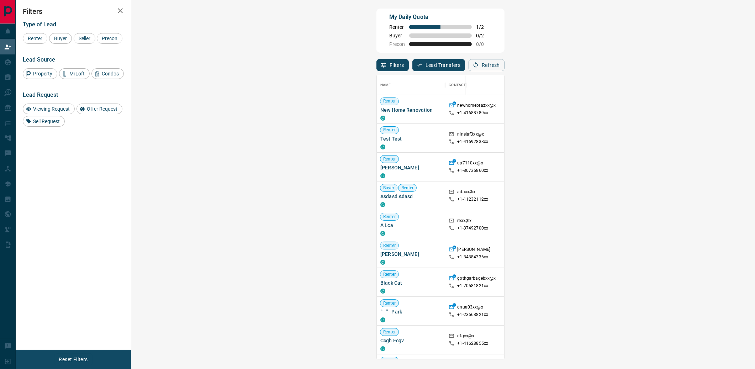 Image resolution: width=755 pixels, height=369 pixels. What do you see at coordinates (466, 192) in the screenshot?
I see `p: adaxx@x` at bounding box center [466, 192].